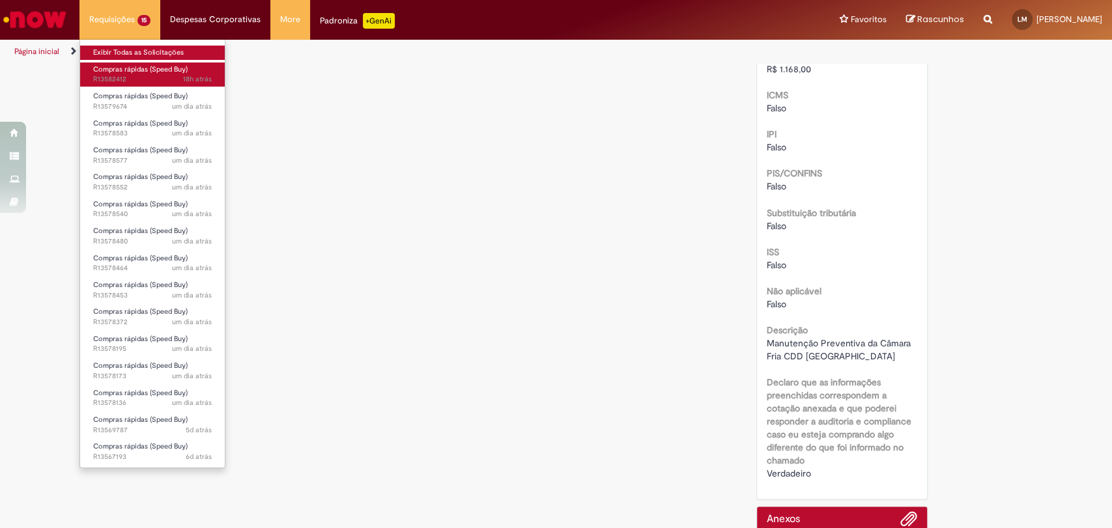 The height and width of the screenshot is (528, 1112). Describe the element at coordinates (191, 187) in the screenshot. I see `time: 29/09/2025 17:25:00` at that location.